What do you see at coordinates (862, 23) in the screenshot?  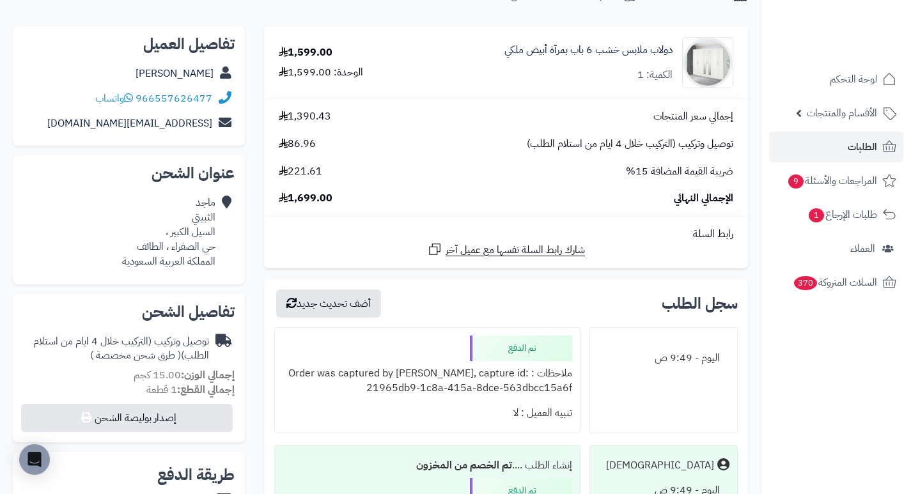 I see `img: logo-2.png` at bounding box center [862, 23].